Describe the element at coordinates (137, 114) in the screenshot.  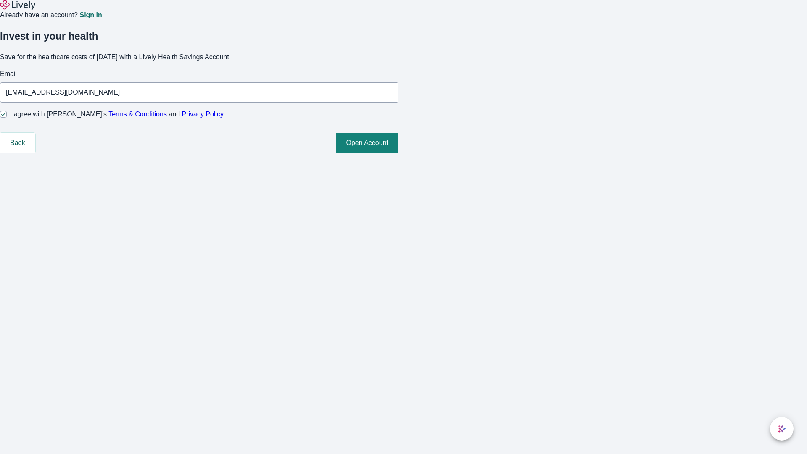
I see `a: Terms & Conditions` at that location.